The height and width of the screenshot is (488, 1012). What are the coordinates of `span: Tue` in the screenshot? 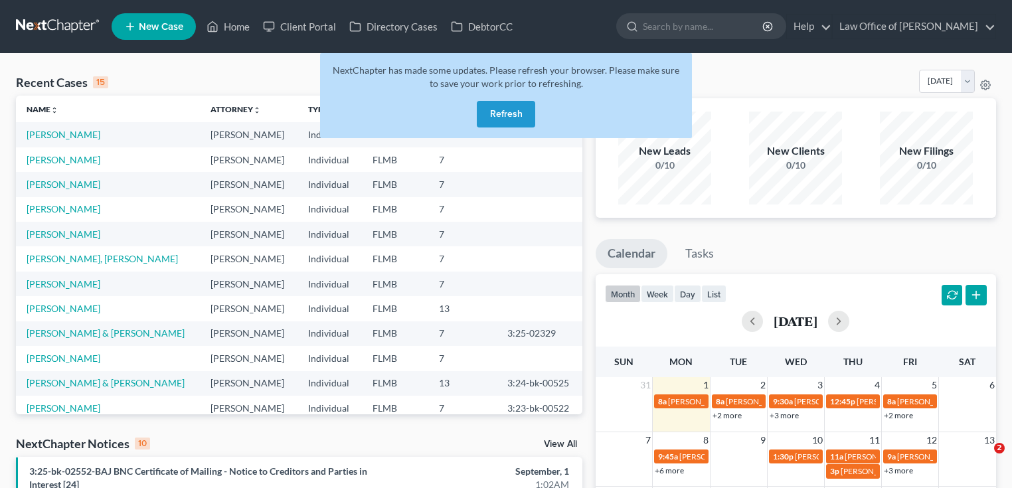 It's located at (739, 361).